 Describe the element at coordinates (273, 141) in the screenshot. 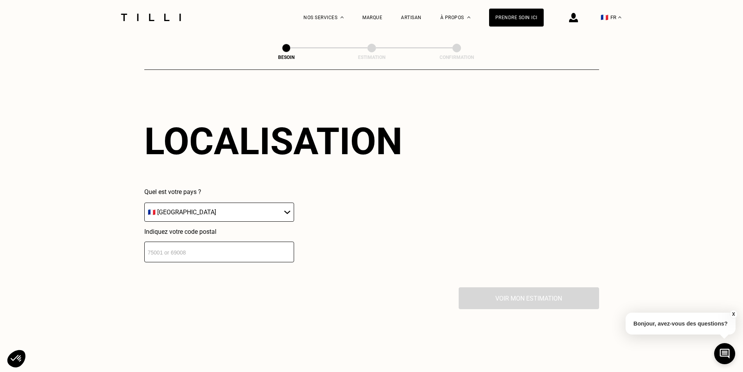

I see `div: Localisation` at that location.